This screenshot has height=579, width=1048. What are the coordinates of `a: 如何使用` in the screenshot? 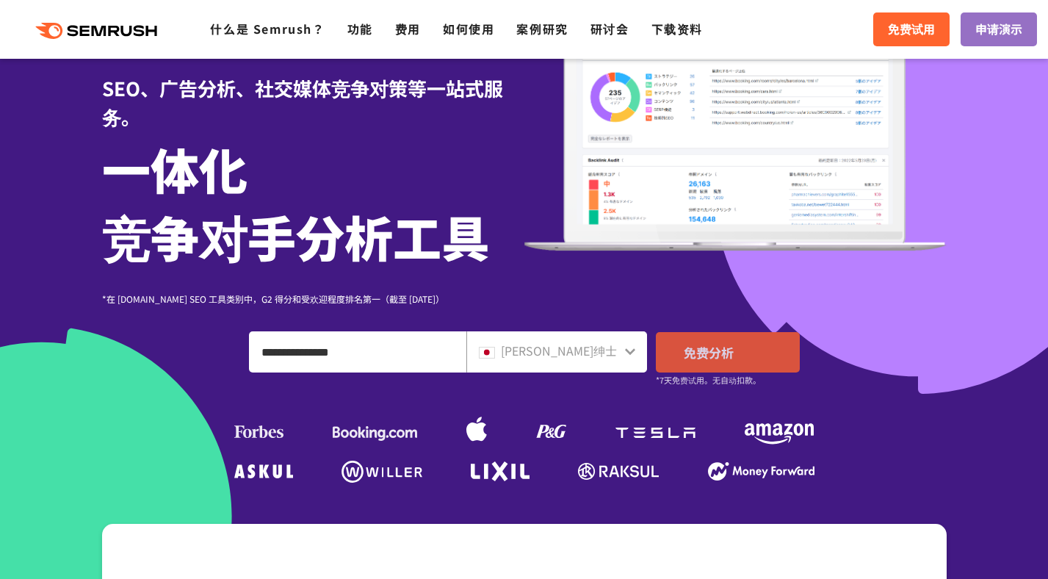 It's located at (469, 29).